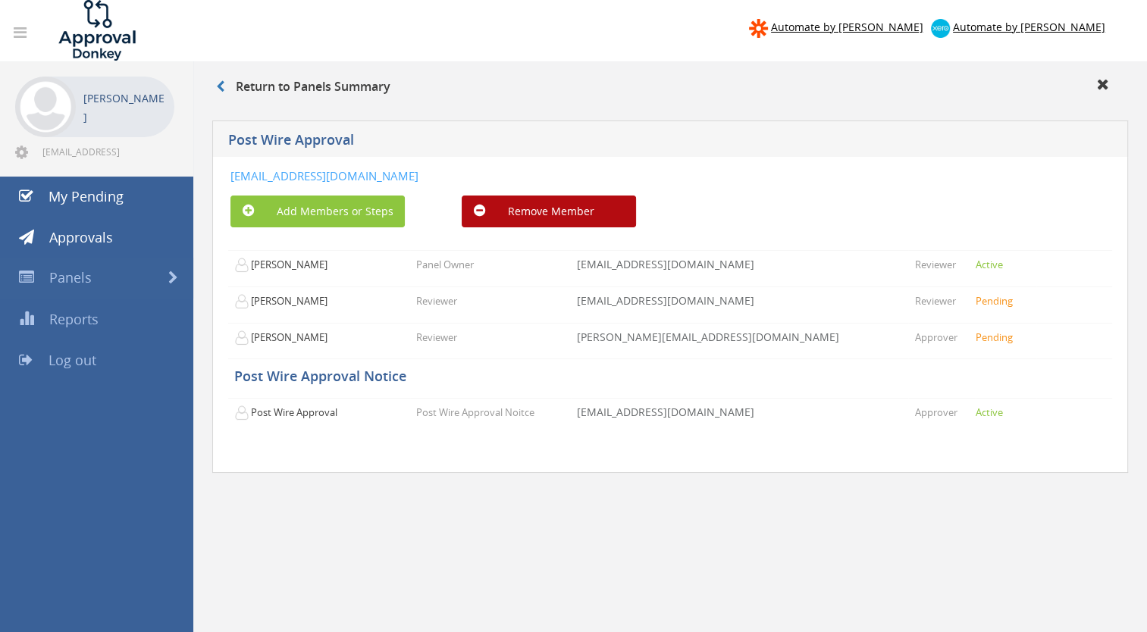 Image resolution: width=1147 pixels, height=632 pixels. What do you see at coordinates (72, 360) in the screenshot?
I see `span: Log out` at bounding box center [72, 360].